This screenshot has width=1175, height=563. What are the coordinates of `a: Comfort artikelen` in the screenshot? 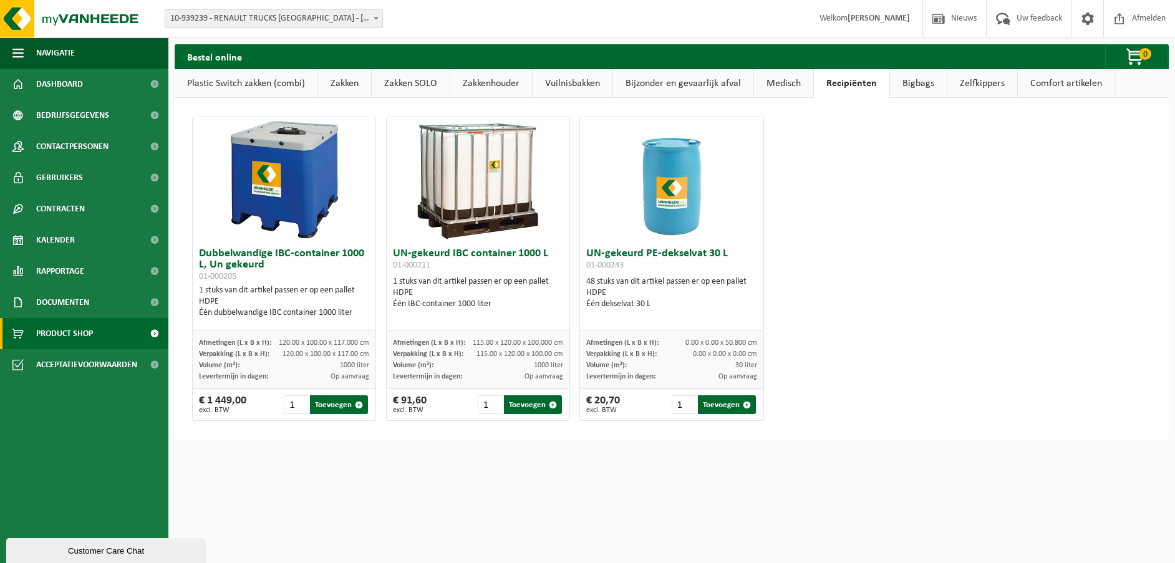 It's located at (1066, 84).